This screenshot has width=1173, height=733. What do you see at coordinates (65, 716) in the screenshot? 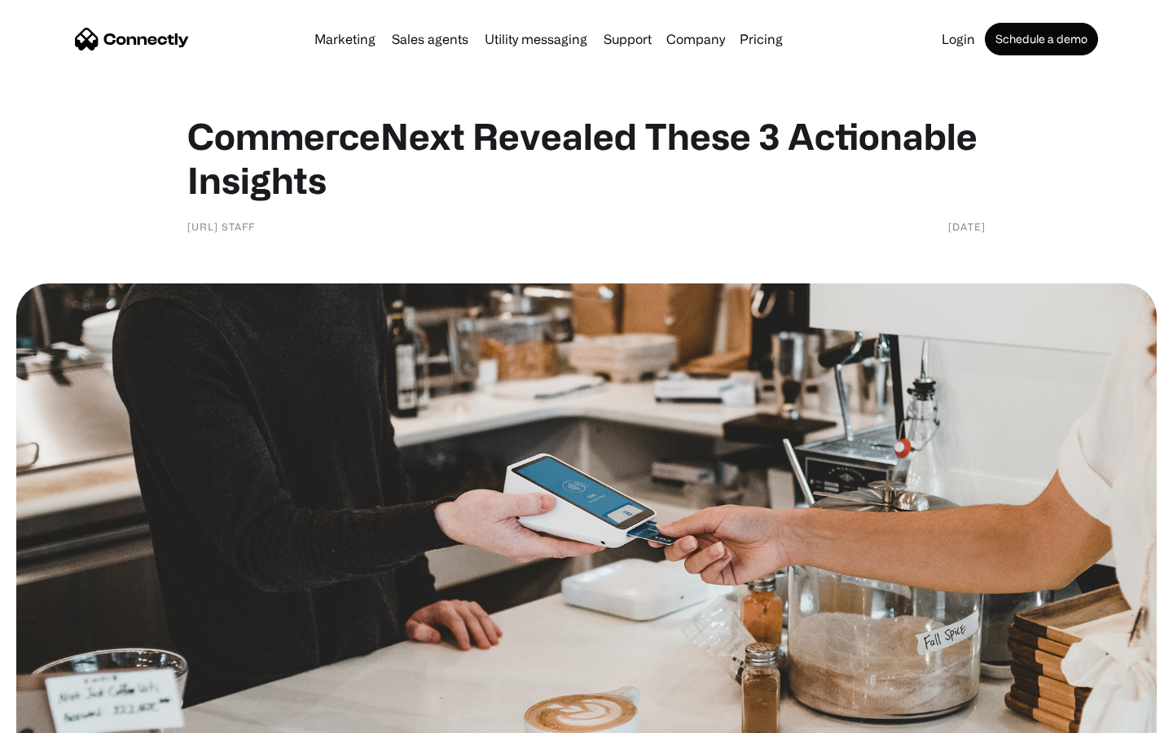
I see `ul: Language list` at bounding box center [65, 716].